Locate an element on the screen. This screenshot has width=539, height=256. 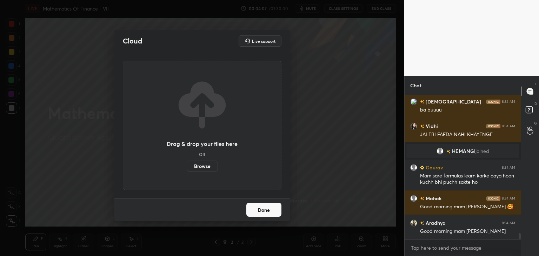
h5: OR is located at coordinates (202, 154).